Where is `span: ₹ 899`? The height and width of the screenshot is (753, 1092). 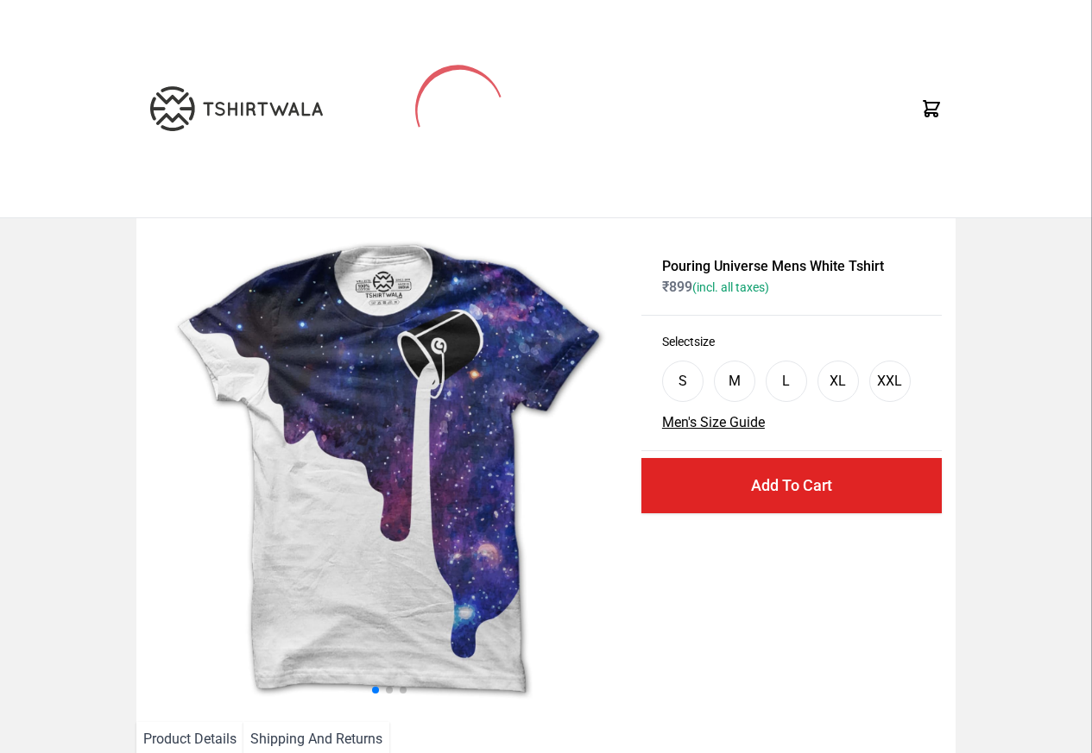
span: ₹ 899 is located at coordinates (715, 287).